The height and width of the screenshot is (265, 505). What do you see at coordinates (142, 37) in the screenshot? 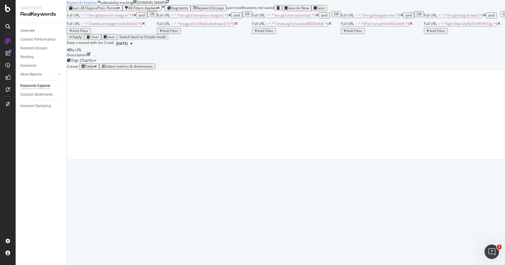
I see `div: Switch back to Simple mode` at bounding box center [142, 37].